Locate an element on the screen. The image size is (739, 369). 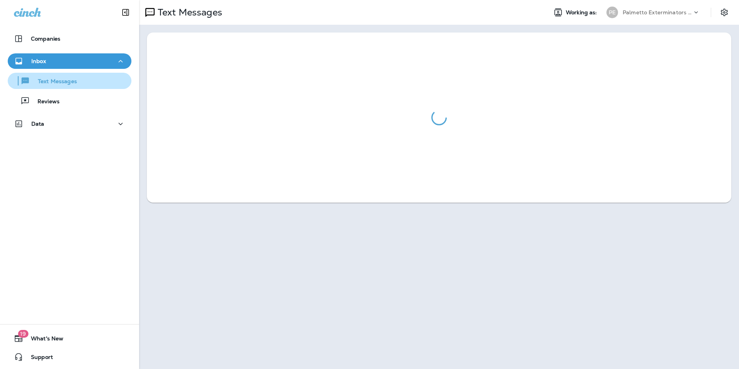
p: Companies is located at coordinates (46, 39).